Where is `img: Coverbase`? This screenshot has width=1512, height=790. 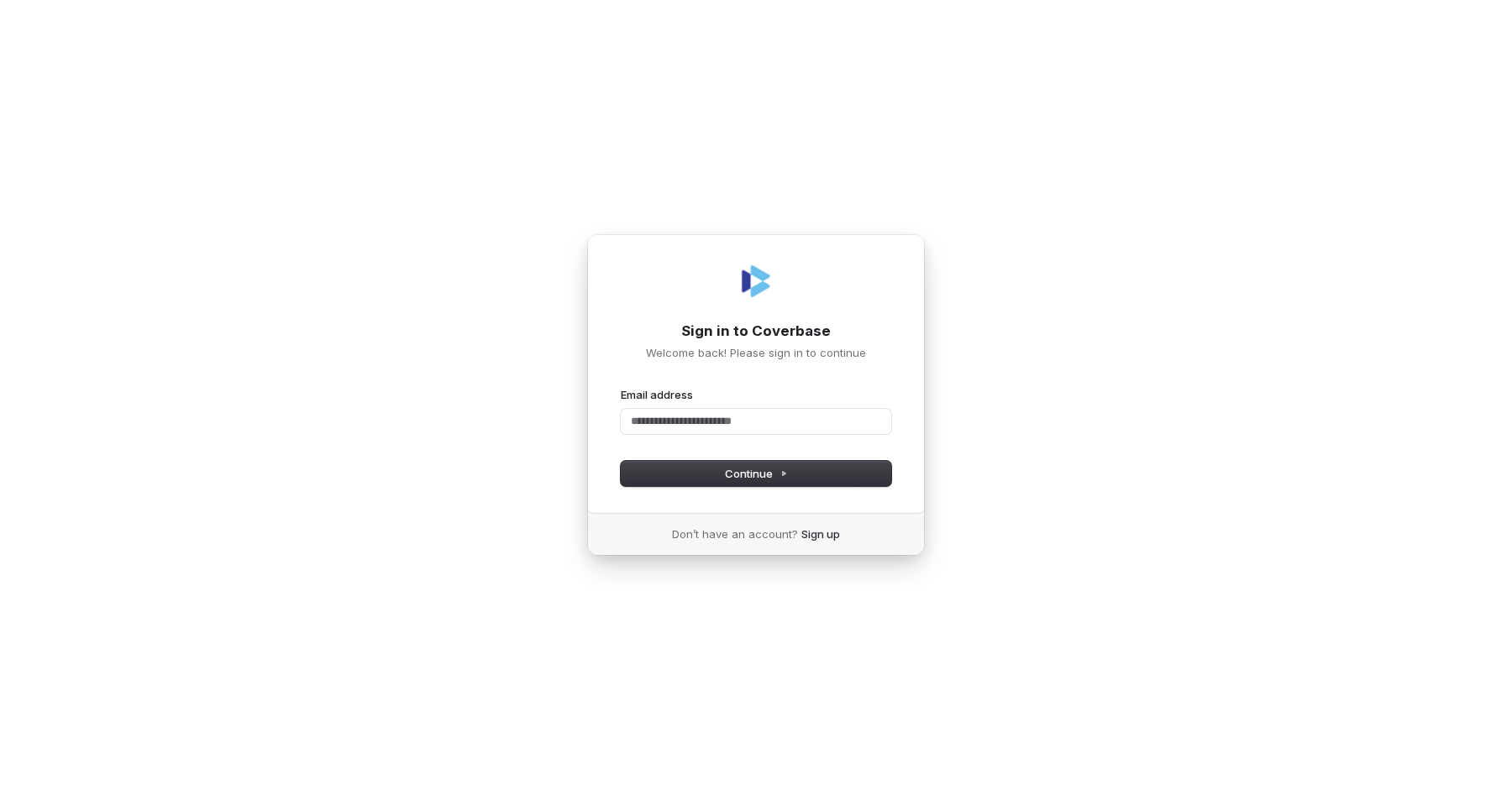 img: Coverbase is located at coordinates (756, 281).